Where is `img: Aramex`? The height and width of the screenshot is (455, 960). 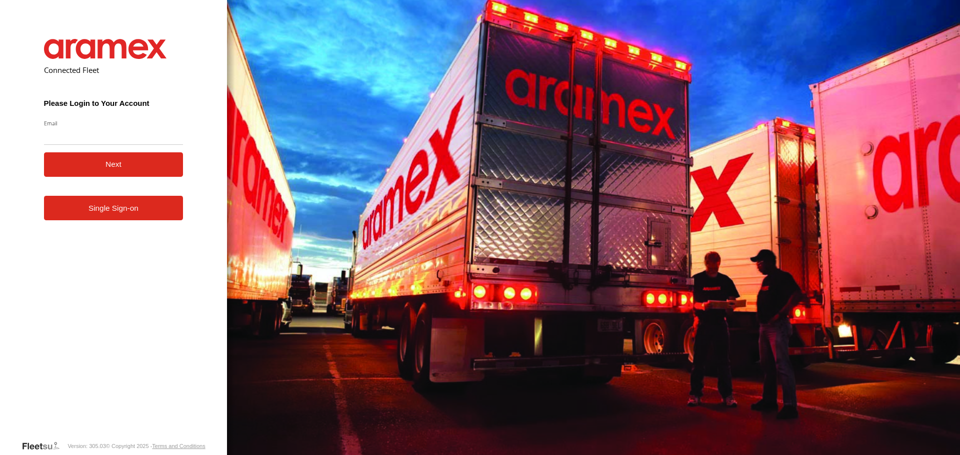 img: Aramex is located at coordinates (105, 49).